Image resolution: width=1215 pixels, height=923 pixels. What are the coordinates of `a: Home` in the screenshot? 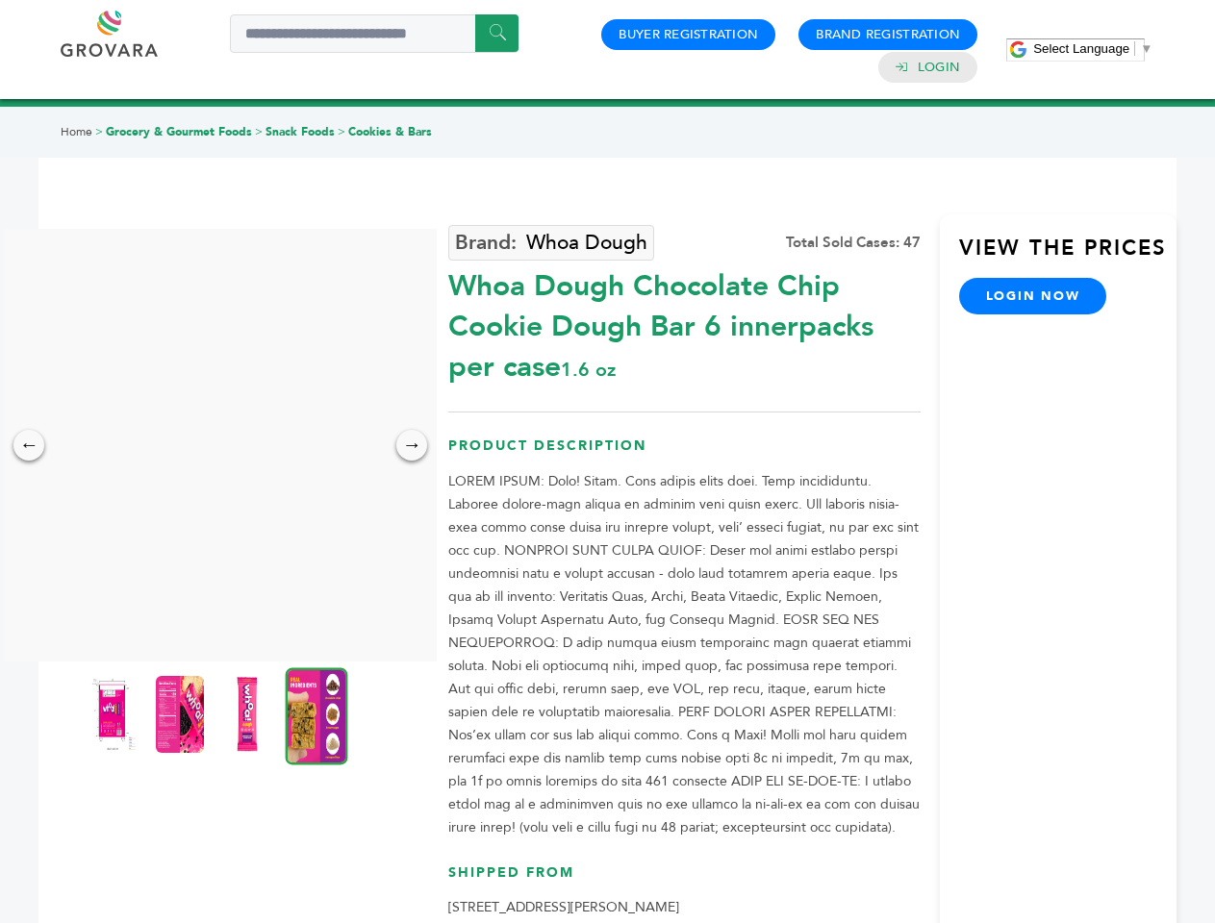 It's located at (76, 132).